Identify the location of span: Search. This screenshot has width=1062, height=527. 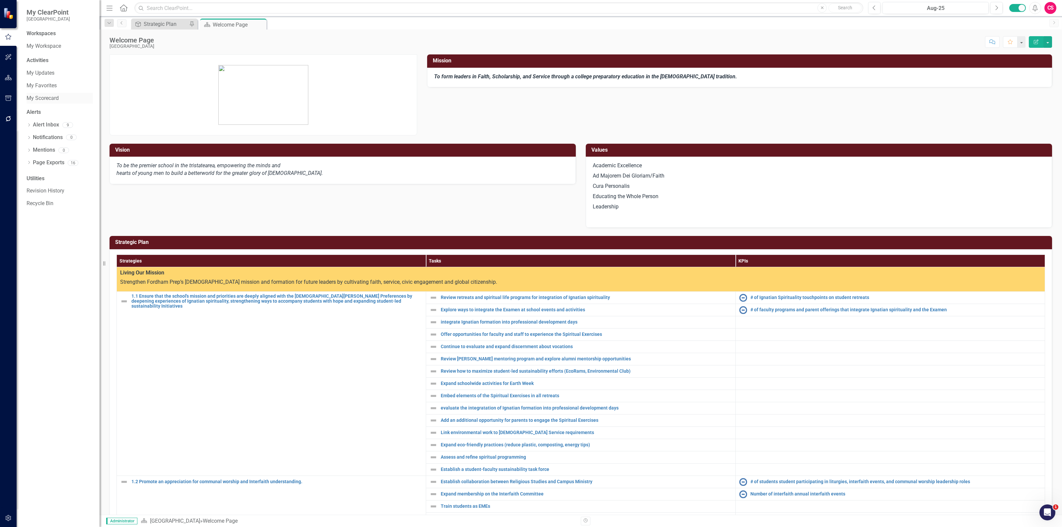
(845, 8).